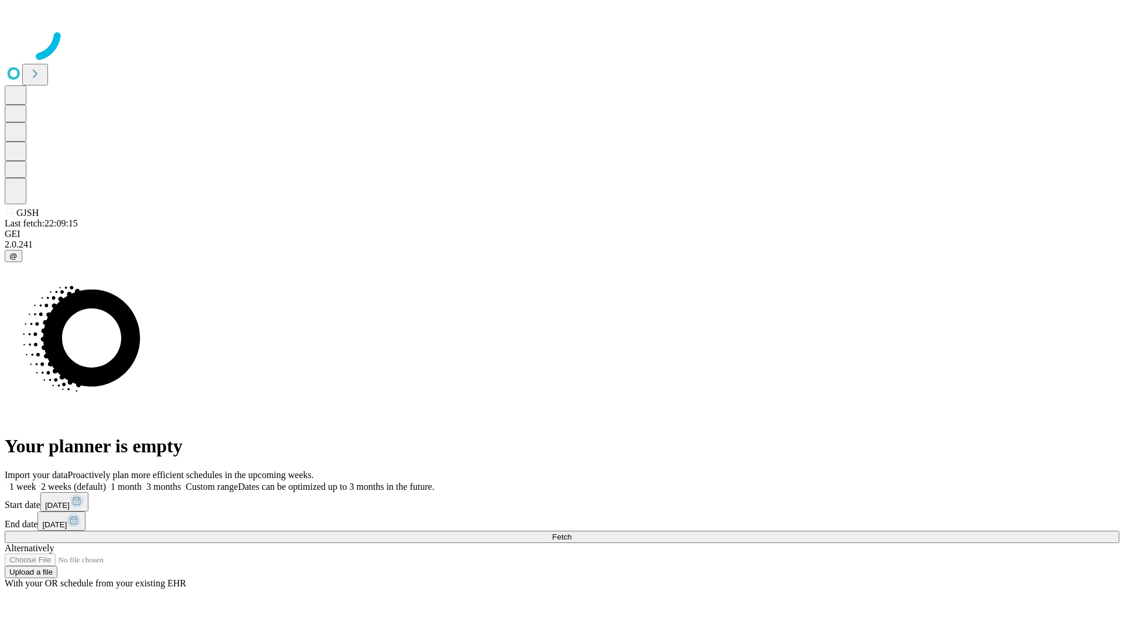  Describe the element at coordinates (29, 548) in the screenshot. I see `span: Alternatively` at that location.